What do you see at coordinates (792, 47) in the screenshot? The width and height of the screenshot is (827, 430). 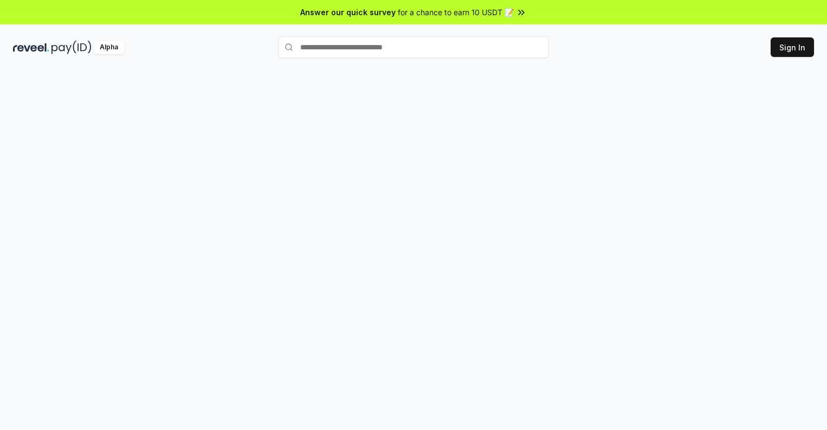 I see `button: Sign In` at bounding box center [792, 47].